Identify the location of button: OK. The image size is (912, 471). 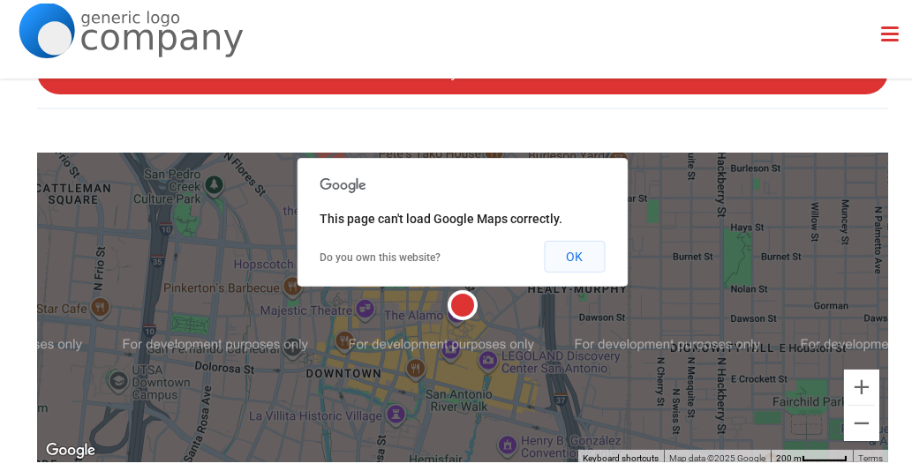
(575, 253).